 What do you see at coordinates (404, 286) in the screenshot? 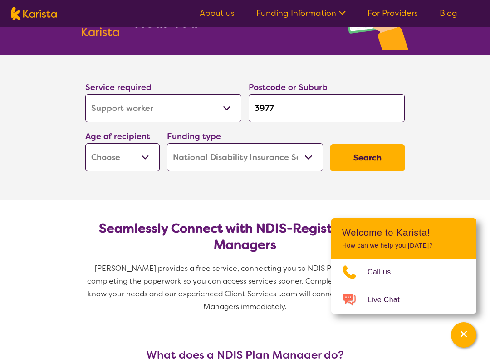
I see `ul: Choose channel` at bounding box center [404, 286].